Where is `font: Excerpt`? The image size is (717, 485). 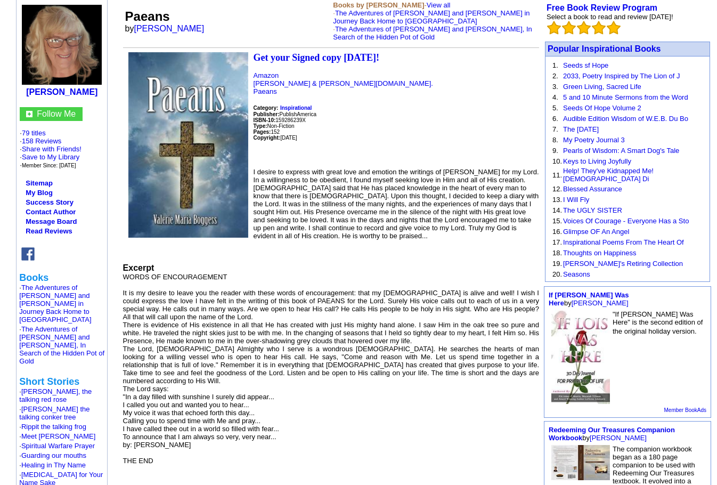
font: Excerpt is located at coordinates (138, 267).